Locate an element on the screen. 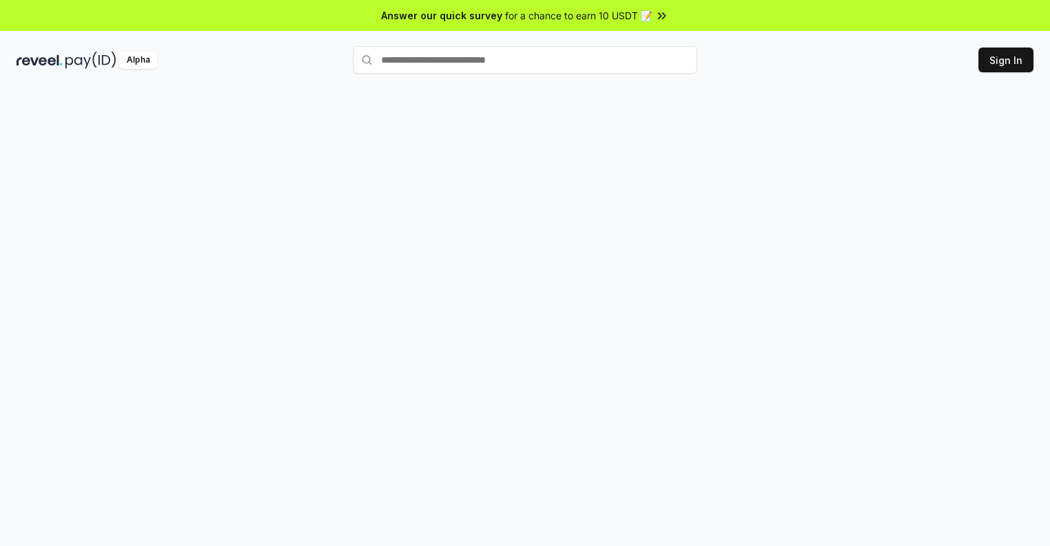 This screenshot has width=1050, height=546. img: reveel_dark is located at coordinates (39, 60).